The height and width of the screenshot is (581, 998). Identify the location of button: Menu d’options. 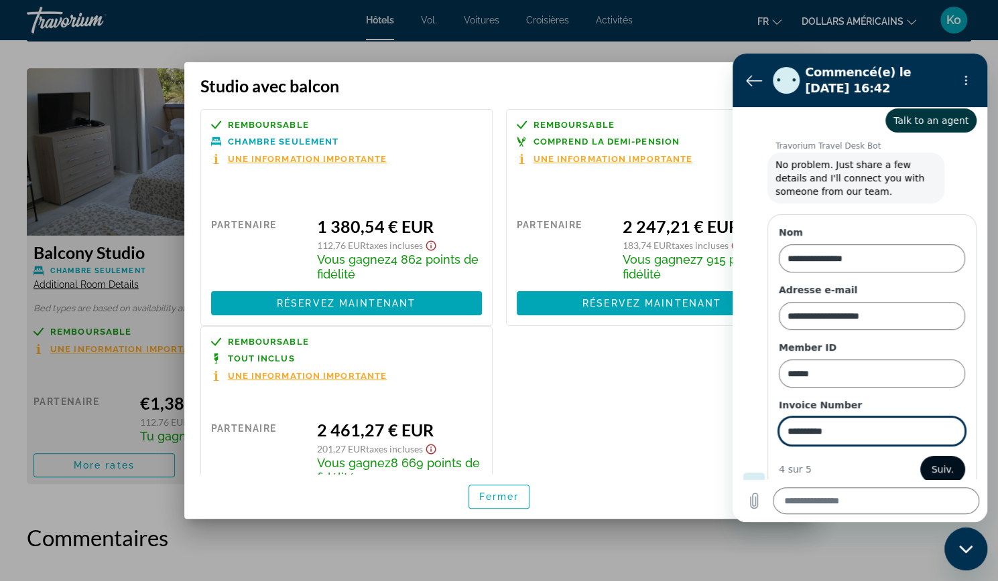
(233, 27).